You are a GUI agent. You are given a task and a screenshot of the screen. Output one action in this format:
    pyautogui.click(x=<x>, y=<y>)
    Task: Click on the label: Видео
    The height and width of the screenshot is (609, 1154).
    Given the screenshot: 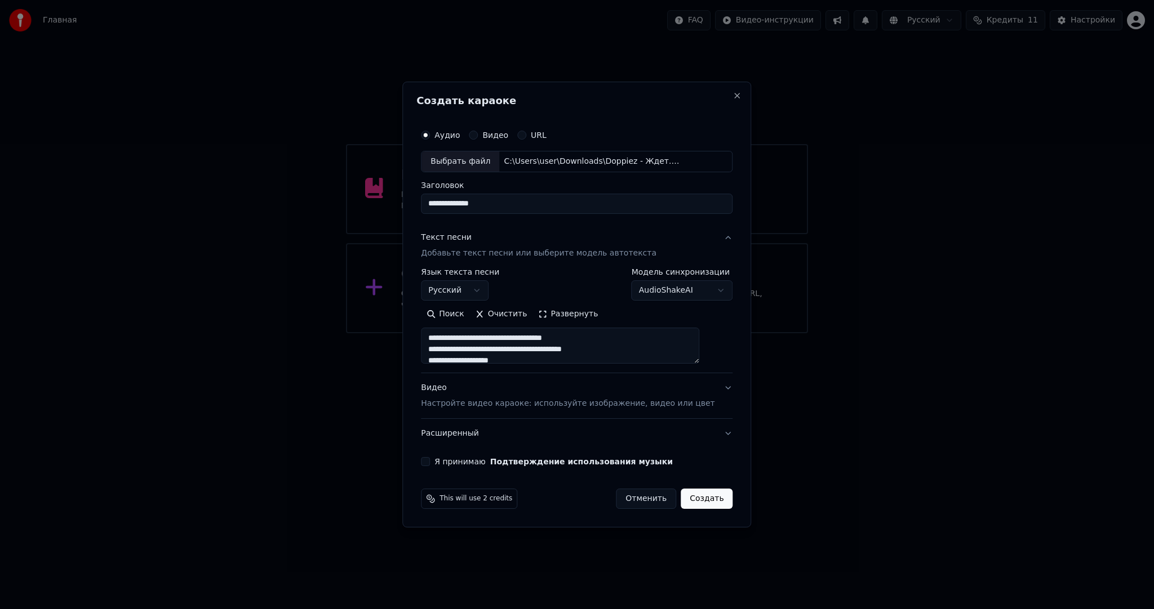 What is the action you would take?
    pyautogui.click(x=495, y=135)
    